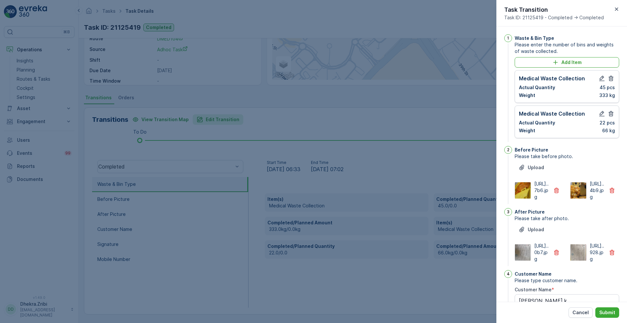  What do you see at coordinates (567, 218) in the screenshot?
I see `span: Please take after photo.` at bounding box center [567, 218].